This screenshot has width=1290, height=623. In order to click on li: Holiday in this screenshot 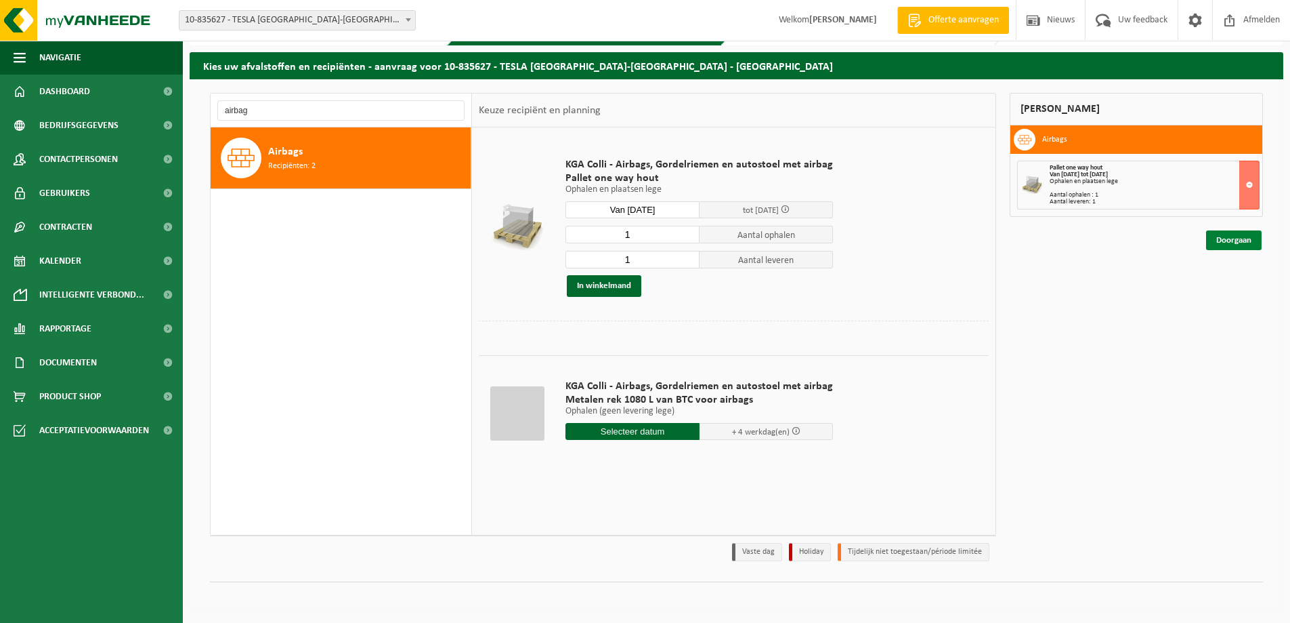, I will do `click(810, 551)`.